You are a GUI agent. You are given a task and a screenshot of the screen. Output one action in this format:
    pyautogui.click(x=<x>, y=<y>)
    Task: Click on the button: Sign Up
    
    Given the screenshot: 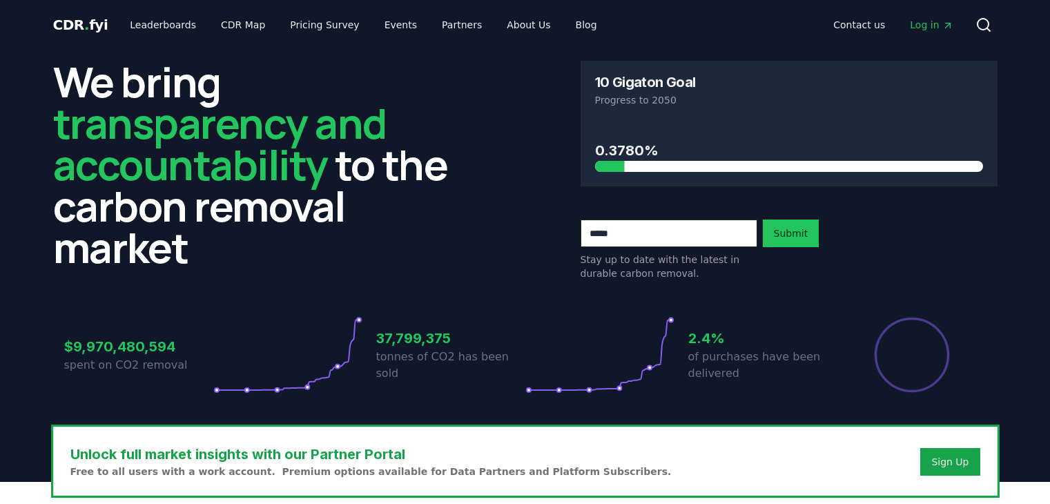 What is the action you would take?
    pyautogui.click(x=949, y=462)
    